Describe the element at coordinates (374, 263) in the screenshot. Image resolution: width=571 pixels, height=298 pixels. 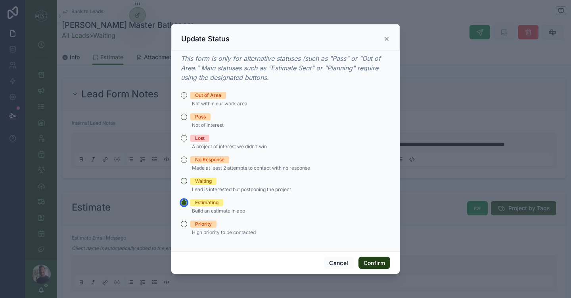
I see `button: Confirm` at that location.